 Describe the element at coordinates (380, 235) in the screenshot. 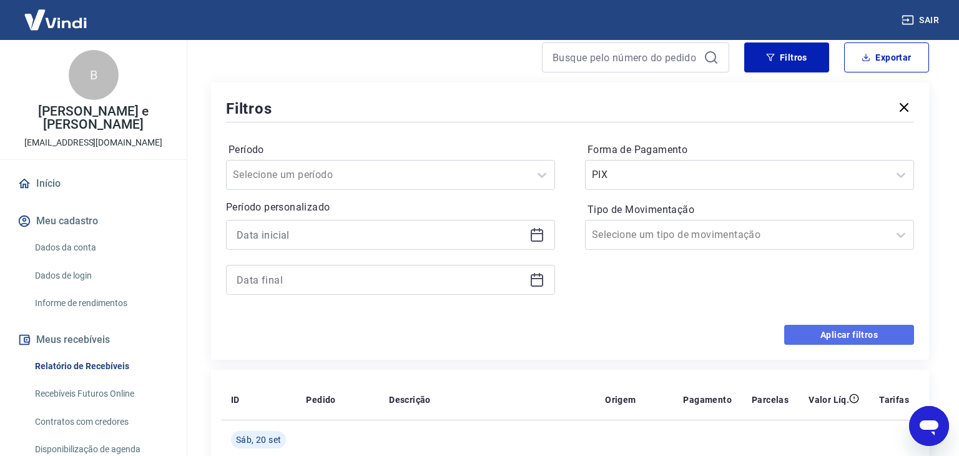

I see `input: Data inicial` at that location.